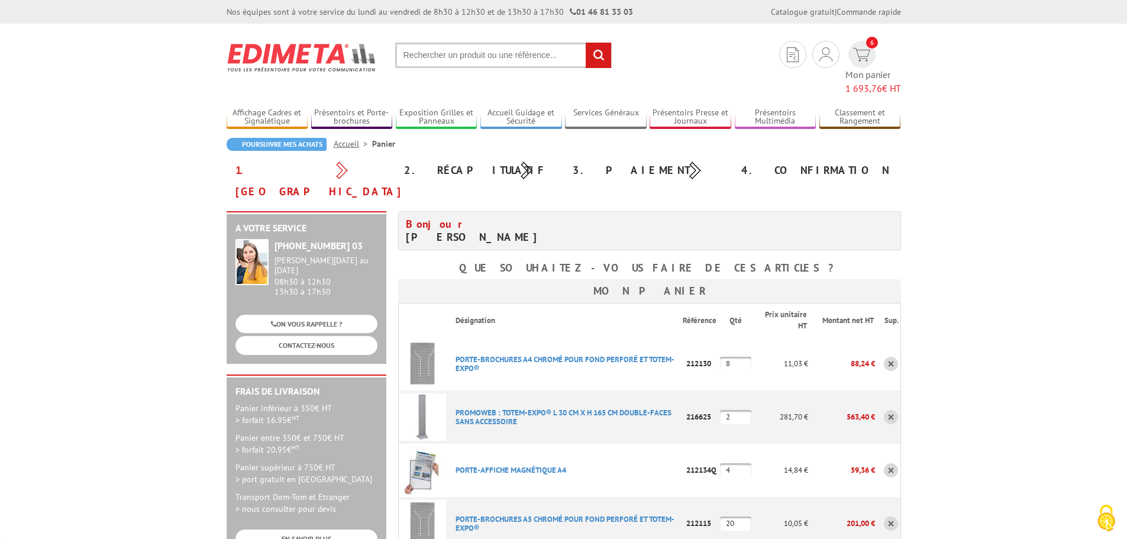  Describe the element at coordinates (422, 364) in the screenshot. I see `img: PORTE-BROCHURES A4 CHROMé POUR FOND PERFORé ET TOTEM-EXPO®` at that location.